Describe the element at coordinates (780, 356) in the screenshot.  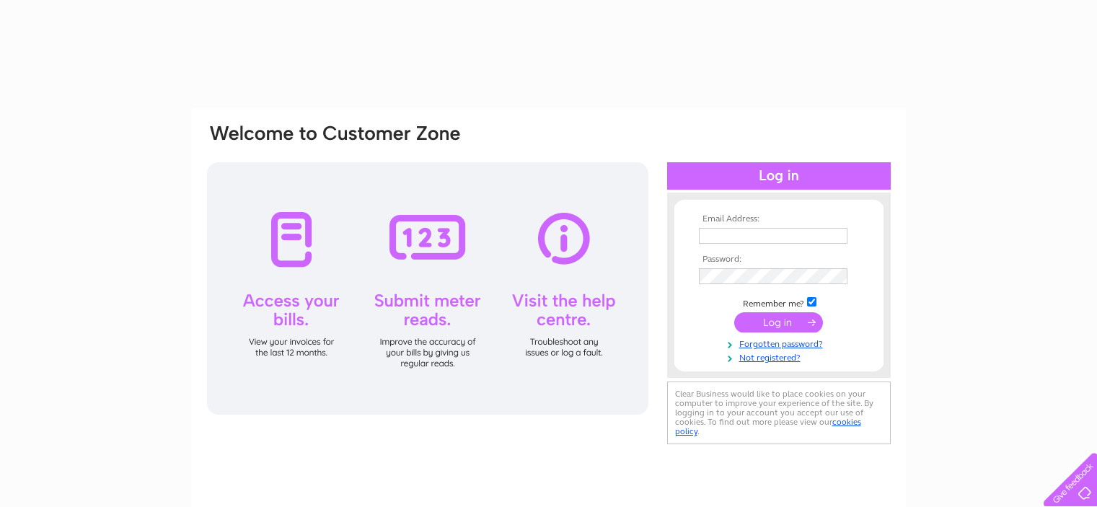
I see `a: Not registered?` at that location.